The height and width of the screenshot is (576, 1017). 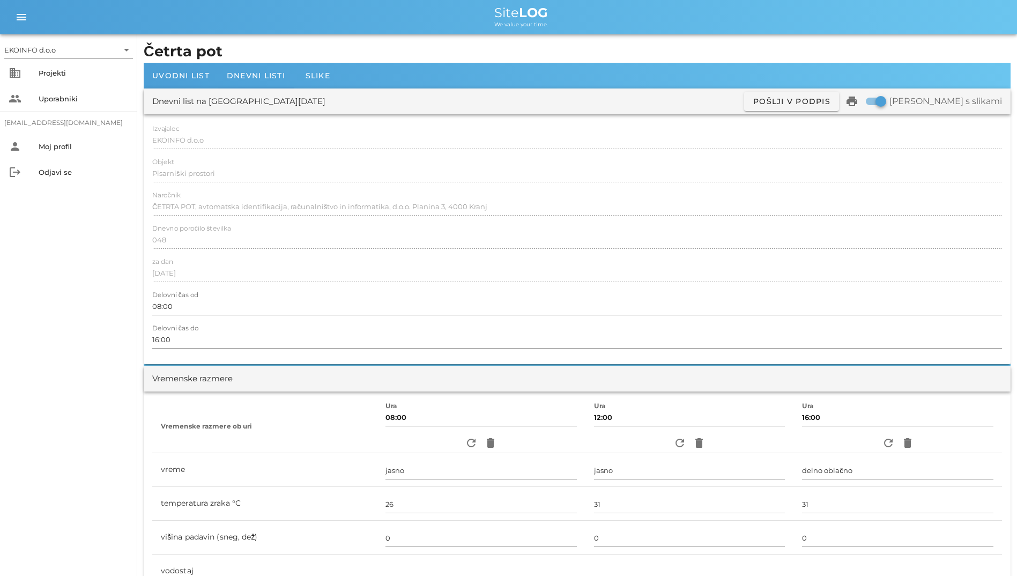 I want to click on div: Projekti, so click(x=84, y=73).